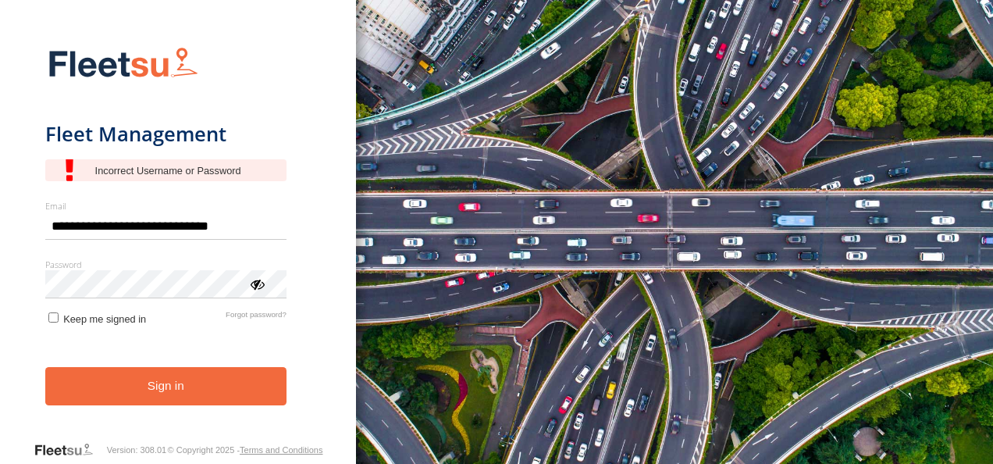 Image resolution: width=993 pixels, height=464 pixels. Describe the element at coordinates (165, 205) in the screenshot. I see `label: Email` at that location.